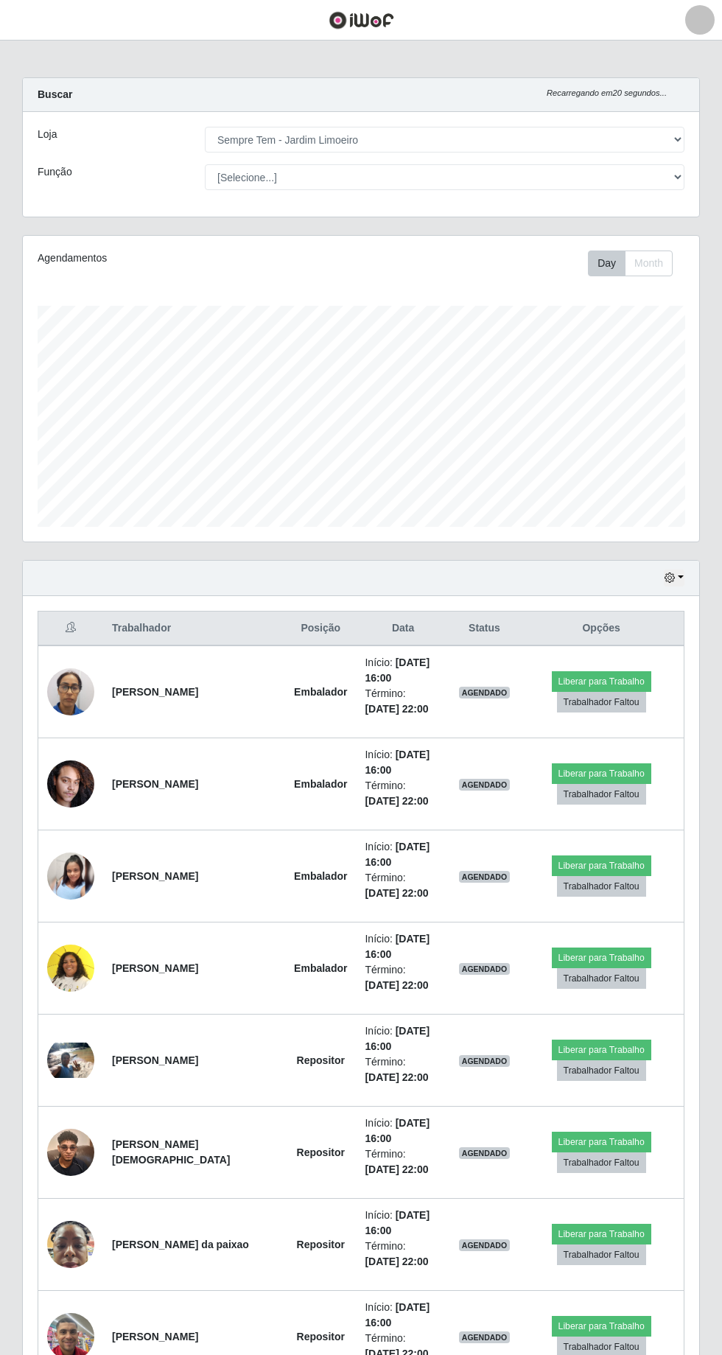 This screenshot has width=722, height=1355. Describe the element at coordinates (71, 968) in the screenshot. I see `img: 1755799488421.jpeg` at that location.